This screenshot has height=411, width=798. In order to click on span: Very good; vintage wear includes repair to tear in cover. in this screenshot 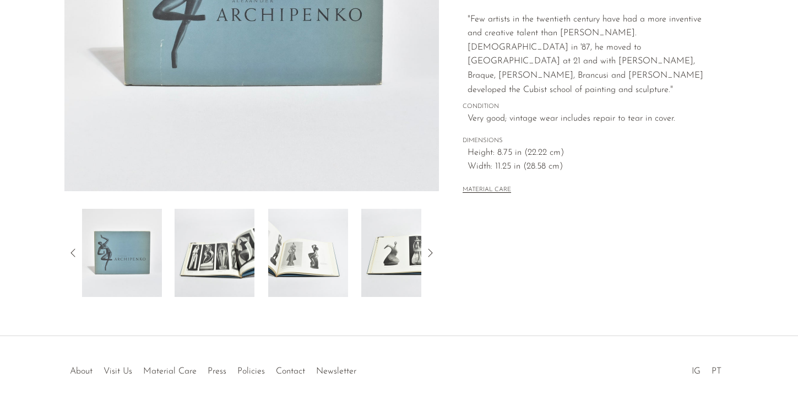, I will do `click(589, 119)`.